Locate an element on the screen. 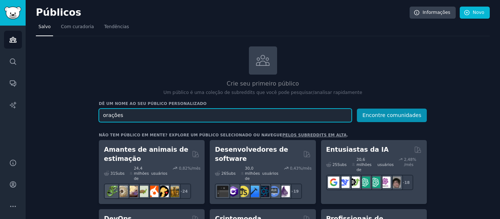 This screenshot has height=219, width=500. font: Desenvolvedores de software is located at coordinates (252, 154).